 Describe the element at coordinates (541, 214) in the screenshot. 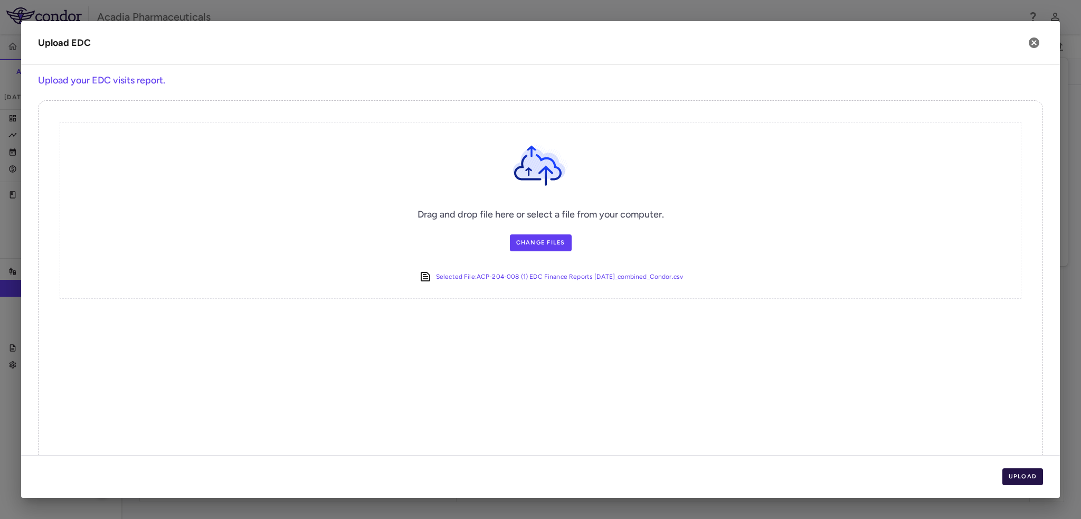

I see `h6: Drag and drop file here or select a file from your computer.` at that location.